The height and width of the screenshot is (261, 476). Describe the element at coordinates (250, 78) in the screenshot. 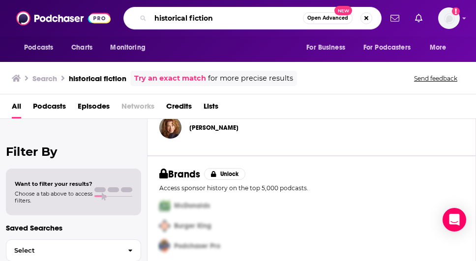

I see `span: for more precise results` at that location.